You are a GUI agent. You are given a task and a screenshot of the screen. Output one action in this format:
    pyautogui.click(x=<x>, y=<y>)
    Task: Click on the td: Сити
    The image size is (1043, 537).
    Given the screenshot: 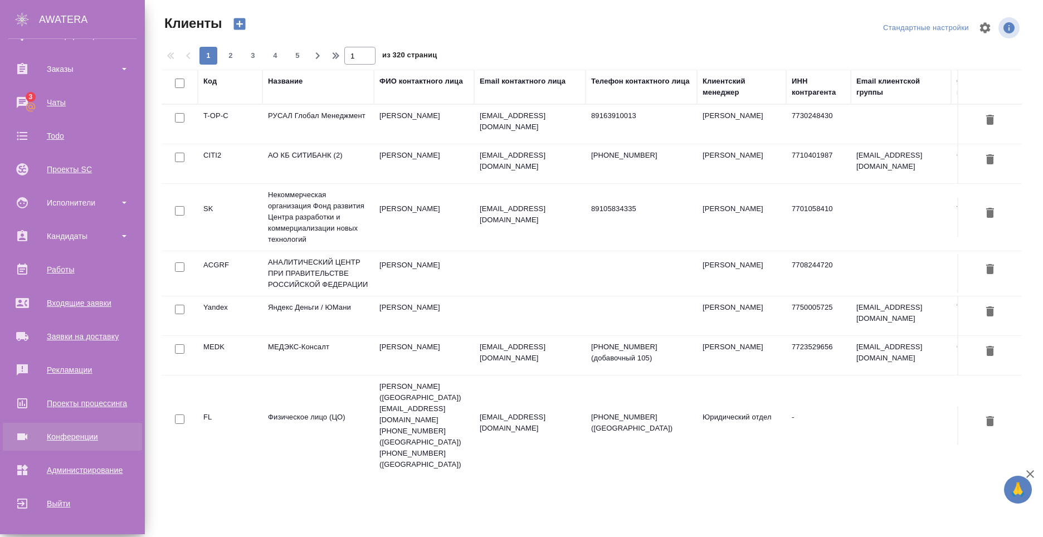 What is the action you would take?
    pyautogui.click(x=996, y=164)
    